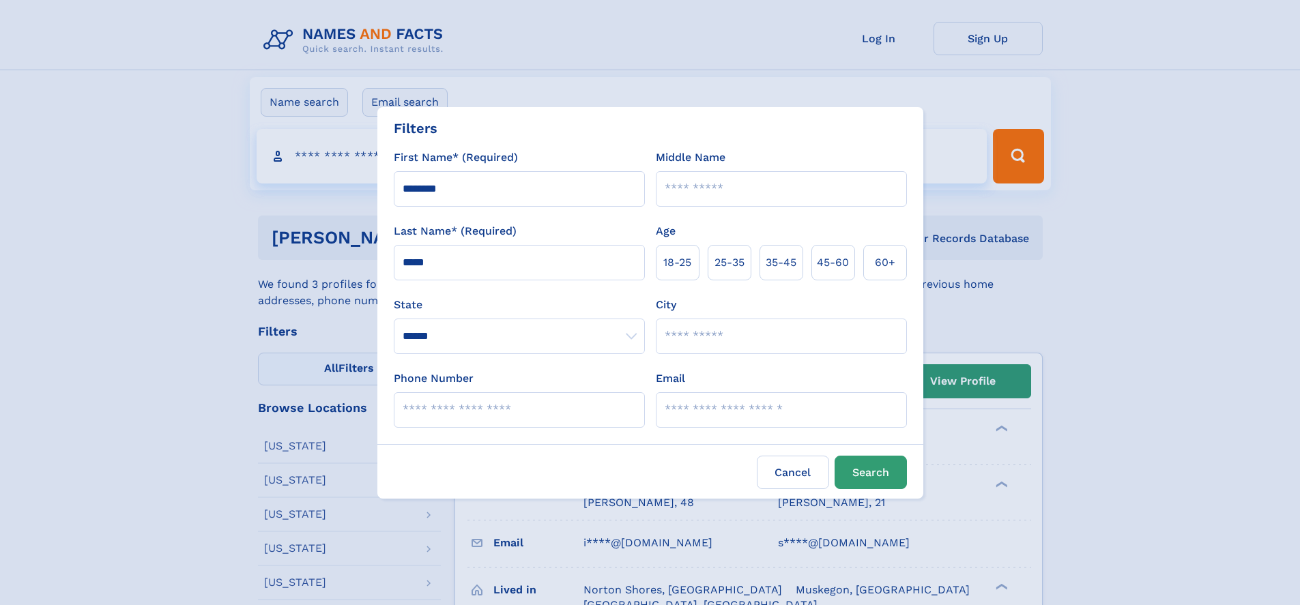 The height and width of the screenshot is (605, 1300). What do you see at coordinates (677, 263) in the screenshot?
I see `span: 18‑25` at bounding box center [677, 263].